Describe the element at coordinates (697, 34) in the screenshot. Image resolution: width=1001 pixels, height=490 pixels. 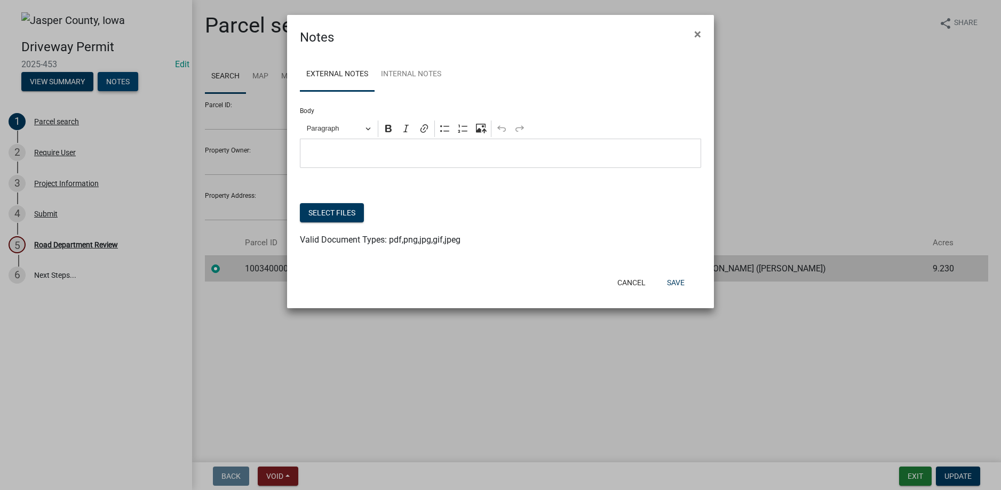
I see `button: Close` at that location.